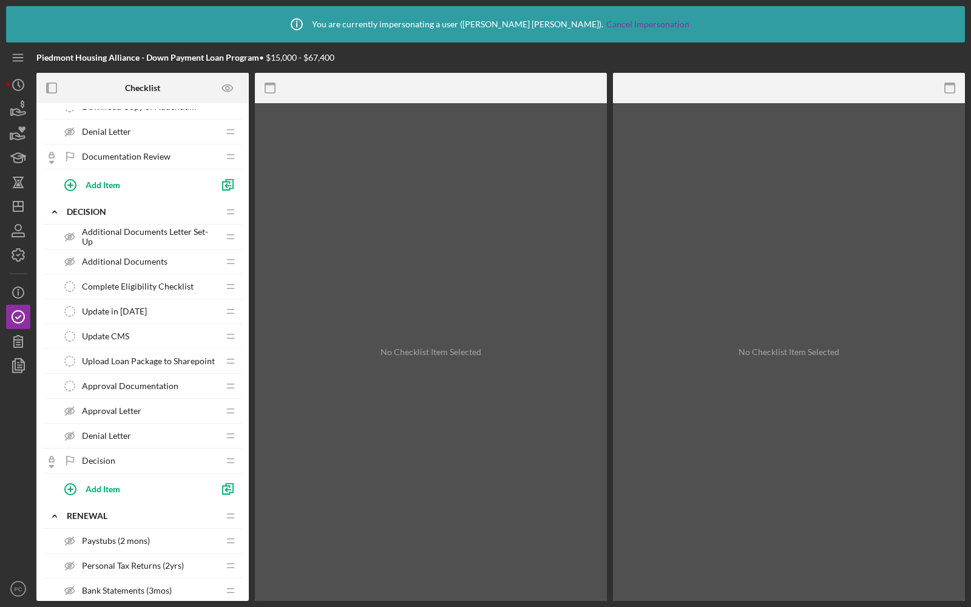 The height and width of the screenshot is (607, 971). I want to click on b: Checklist, so click(143, 88).